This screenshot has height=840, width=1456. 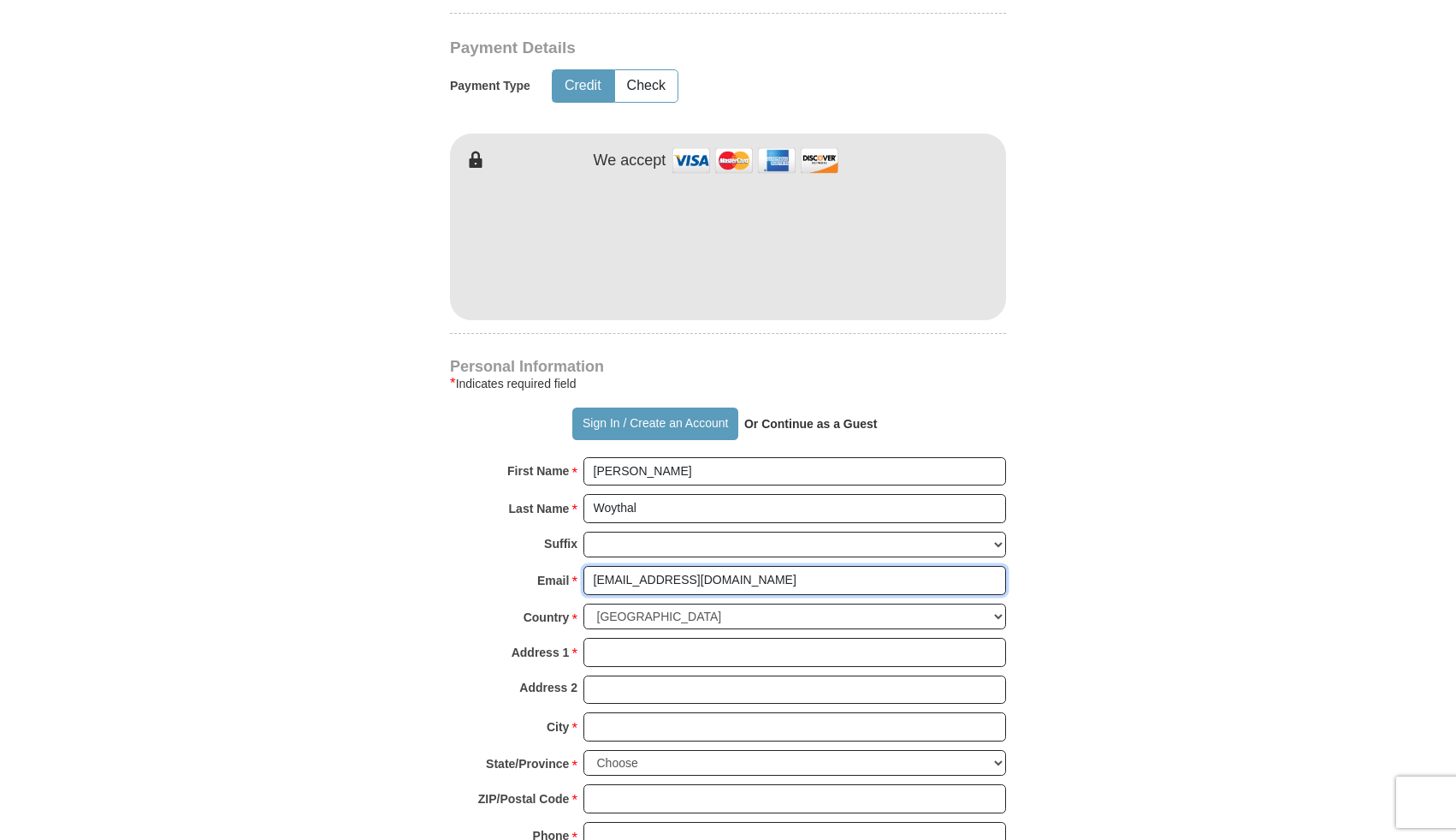 I want to click on strong: Address 2, so click(x=549, y=687).